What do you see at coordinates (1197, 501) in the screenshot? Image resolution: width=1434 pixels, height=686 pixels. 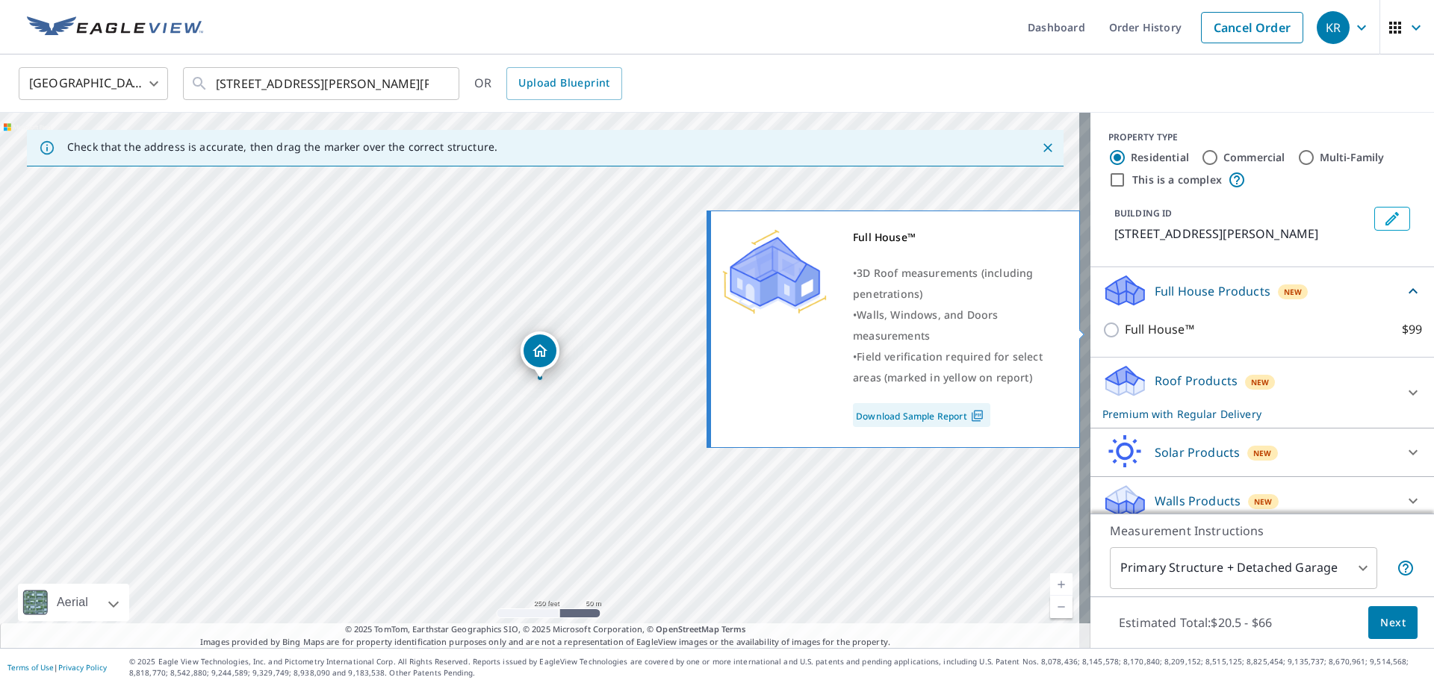 I see `p: Walls Products` at bounding box center [1197, 501].